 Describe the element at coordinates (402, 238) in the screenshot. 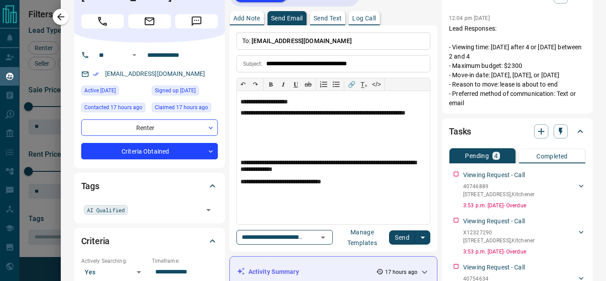

I see `button: Send` at that location.